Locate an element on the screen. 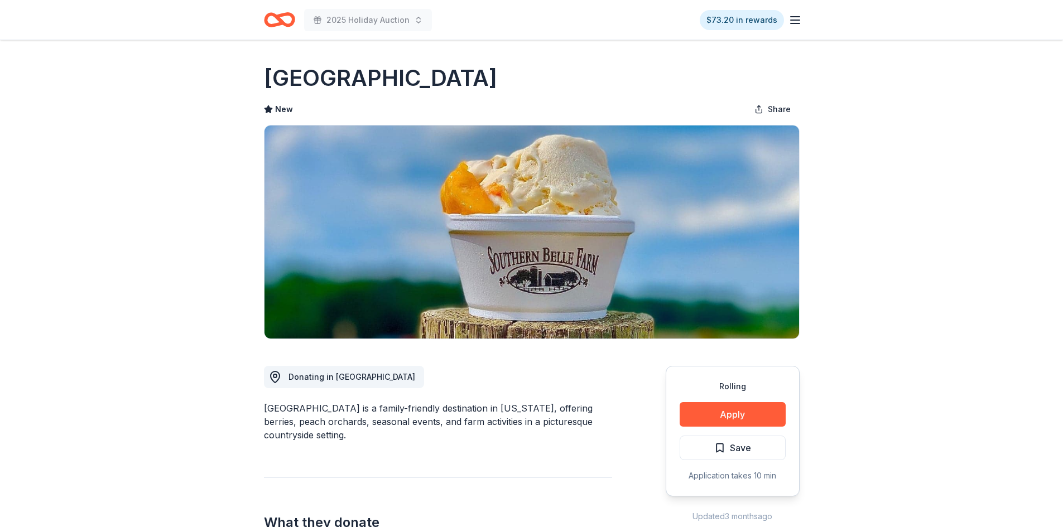 The height and width of the screenshot is (527, 1063). button: Save is located at coordinates (733, 448).